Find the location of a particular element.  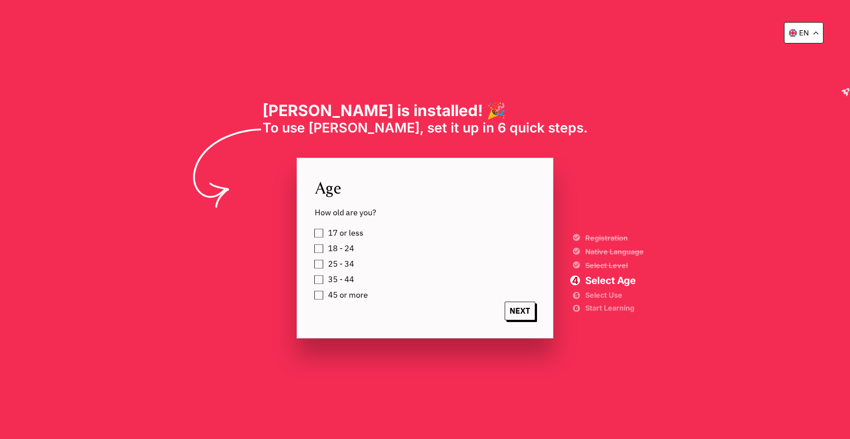

span: 17 or less is located at coordinates (346, 233).